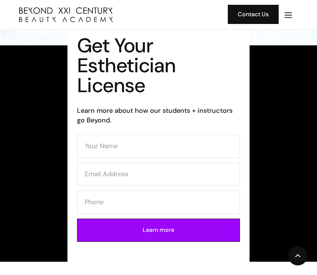 This screenshot has width=317, height=275. Describe the element at coordinates (158, 66) in the screenshot. I see `h1: Get Your Esthetician License` at that location.